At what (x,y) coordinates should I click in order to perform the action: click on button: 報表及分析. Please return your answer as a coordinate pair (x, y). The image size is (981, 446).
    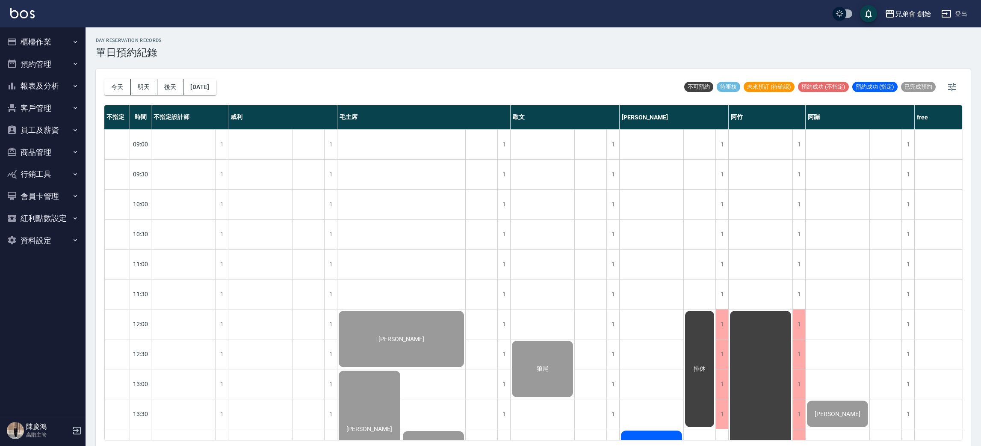
    Looking at the image, I should click on (43, 86).